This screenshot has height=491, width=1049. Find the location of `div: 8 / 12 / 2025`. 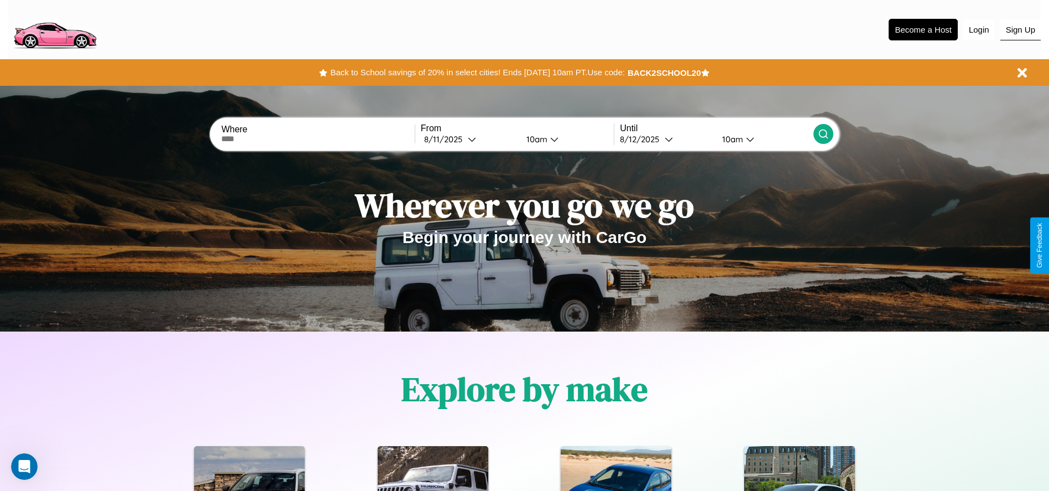

div: 8 / 12 / 2025 is located at coordinates (642, 139).